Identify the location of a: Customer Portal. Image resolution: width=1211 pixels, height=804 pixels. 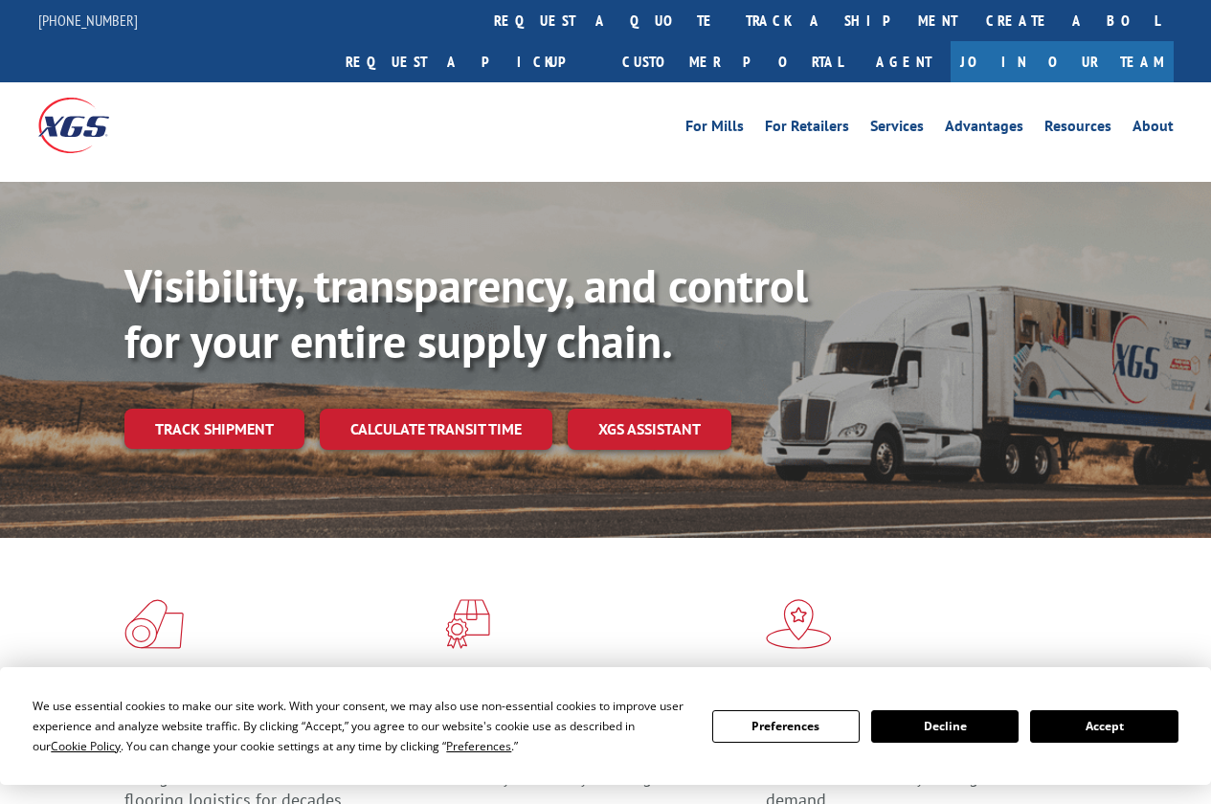
(732, 61).